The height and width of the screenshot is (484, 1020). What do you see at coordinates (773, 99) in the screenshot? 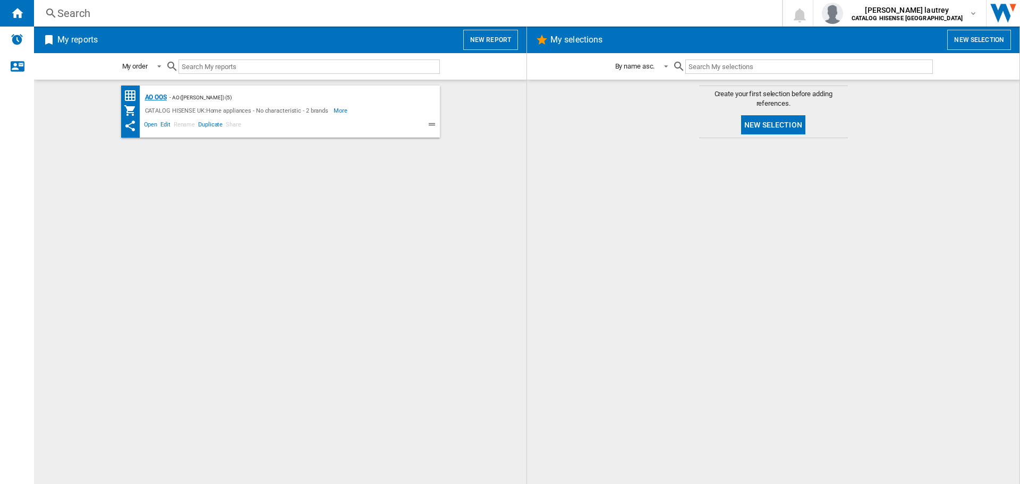
I see `span: Create your first selection before adding references.` at bounding box center [773, 99].